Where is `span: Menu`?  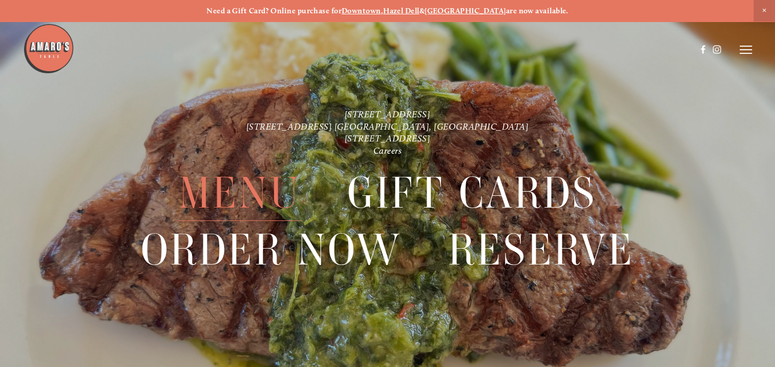 span: Menu is located at coordinates (240, 193).